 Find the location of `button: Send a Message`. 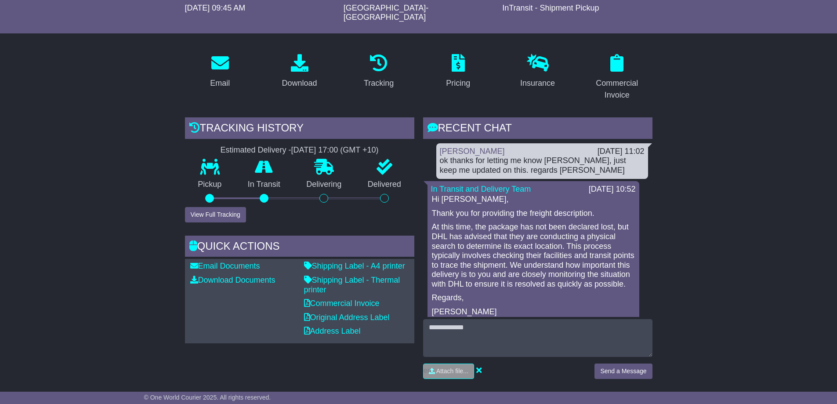

button: Send a Message is located at coordinates (623, 371).